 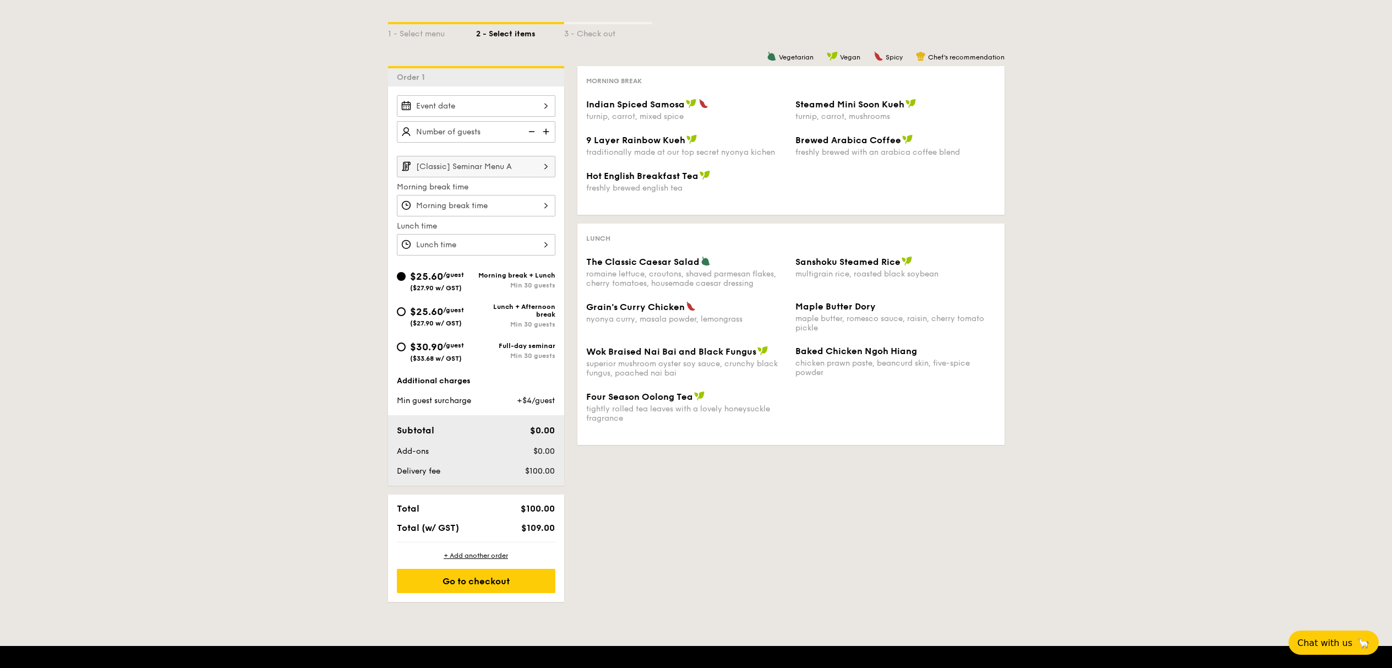 What do you see at coordinates (516, 275) in the screenshot?
I see `div: Morning break + Lunch` at bounding box center [516, 275].